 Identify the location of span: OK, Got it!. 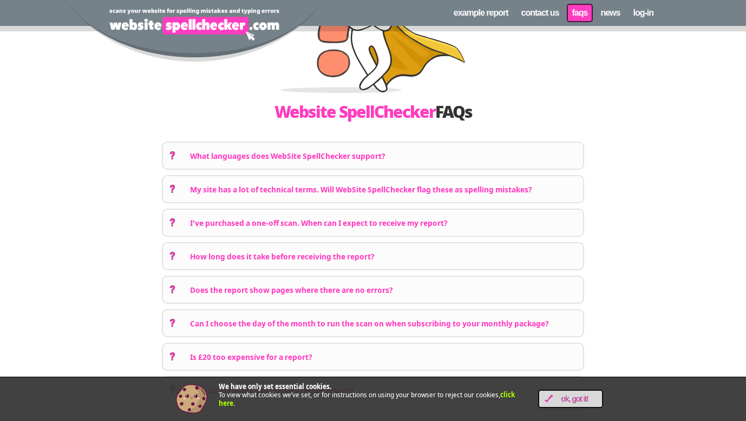
(574, 399).